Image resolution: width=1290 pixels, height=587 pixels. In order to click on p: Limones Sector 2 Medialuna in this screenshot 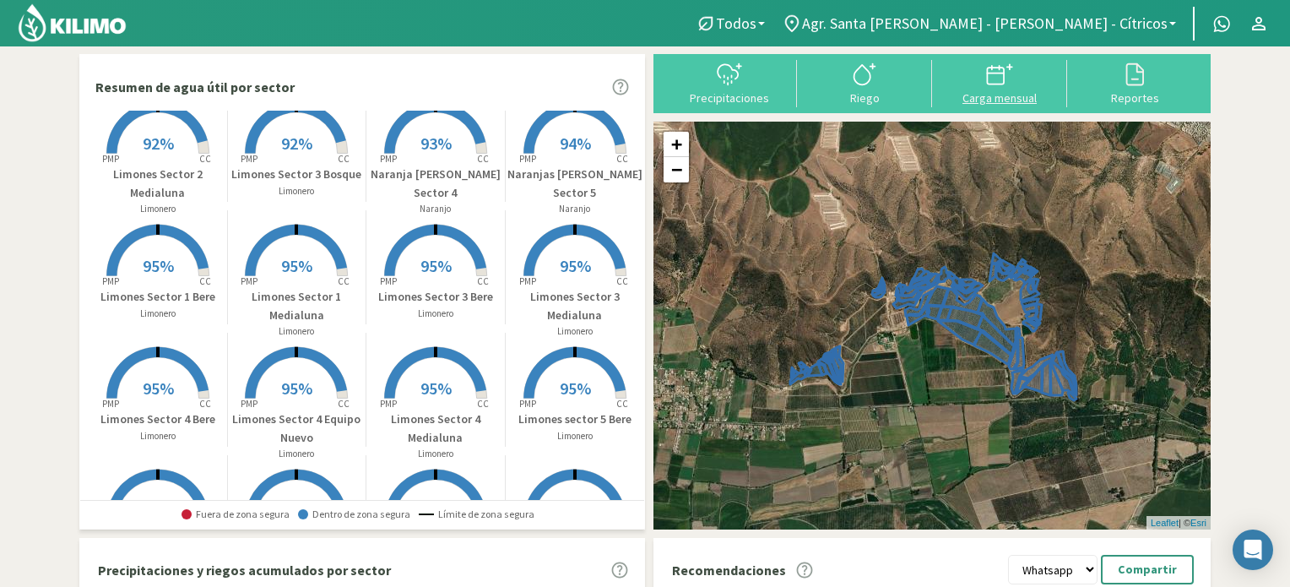, I will do `click(158, 183)`.